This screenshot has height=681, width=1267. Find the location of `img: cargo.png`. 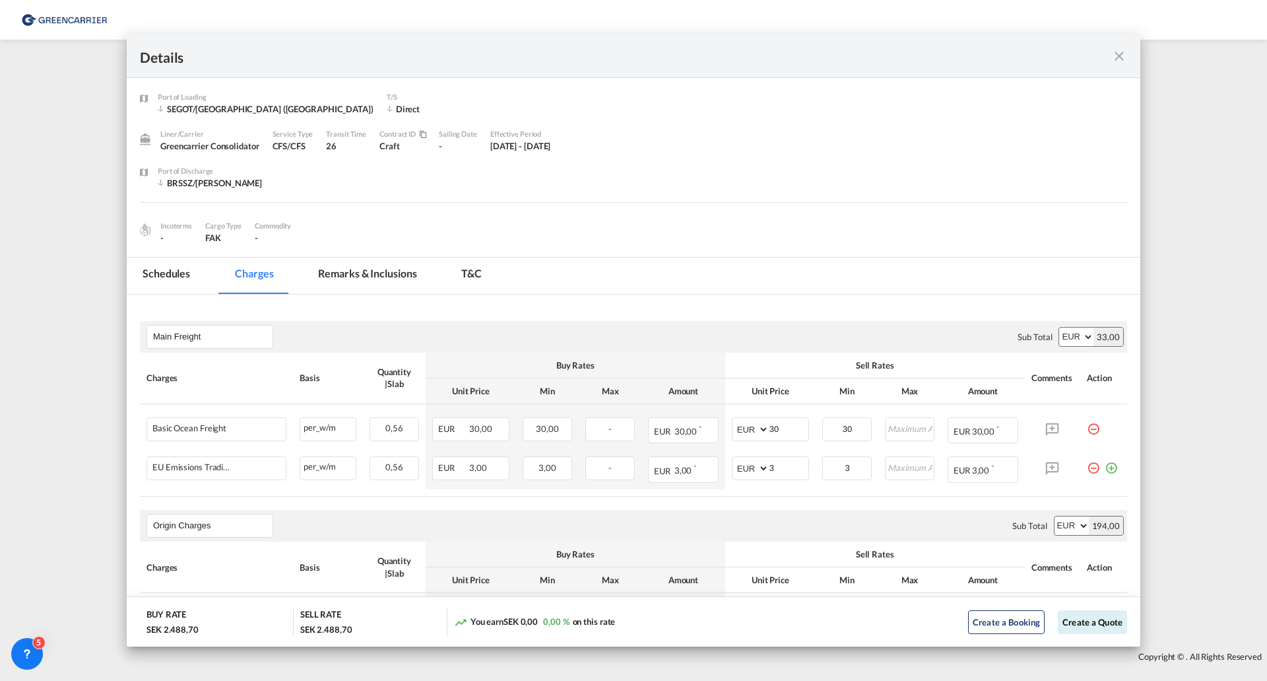

img: cargo.png is located at coordinates (145, 230).